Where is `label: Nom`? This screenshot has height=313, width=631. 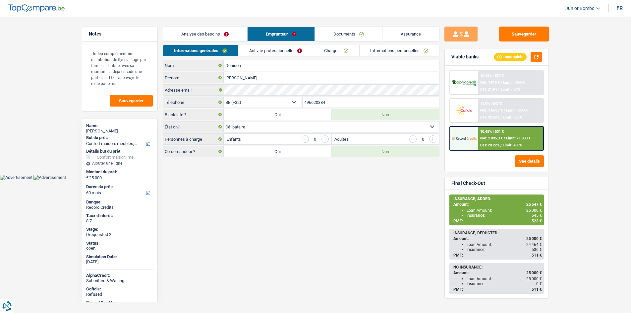
label: Nom is located at coordinates (193, 65).